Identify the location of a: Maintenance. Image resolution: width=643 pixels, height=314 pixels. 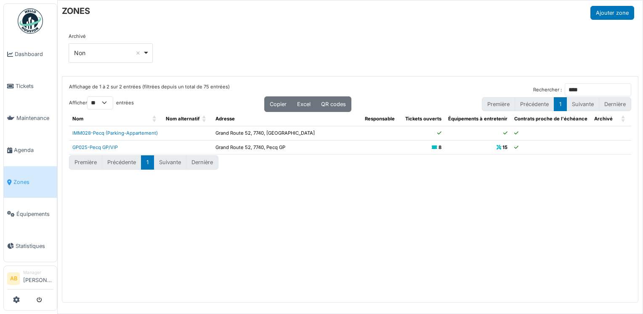
(30, 118).